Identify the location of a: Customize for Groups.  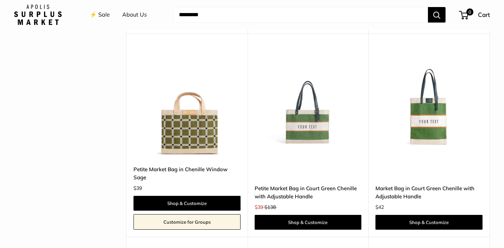
(187, 222).